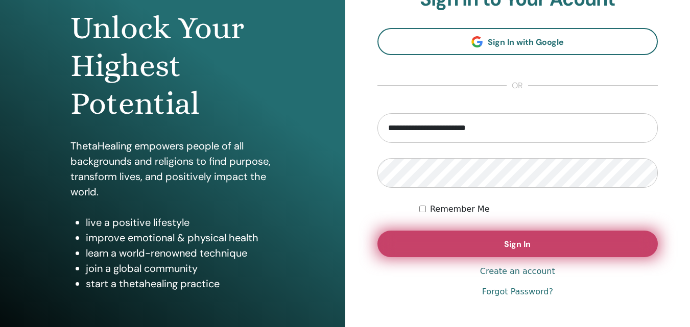 This screenshot has height=327, width=690. What do you see at coordinates (525, 42) in the screenshot?
I see `span: Sign In with Google` at bounding box center [525, 42].